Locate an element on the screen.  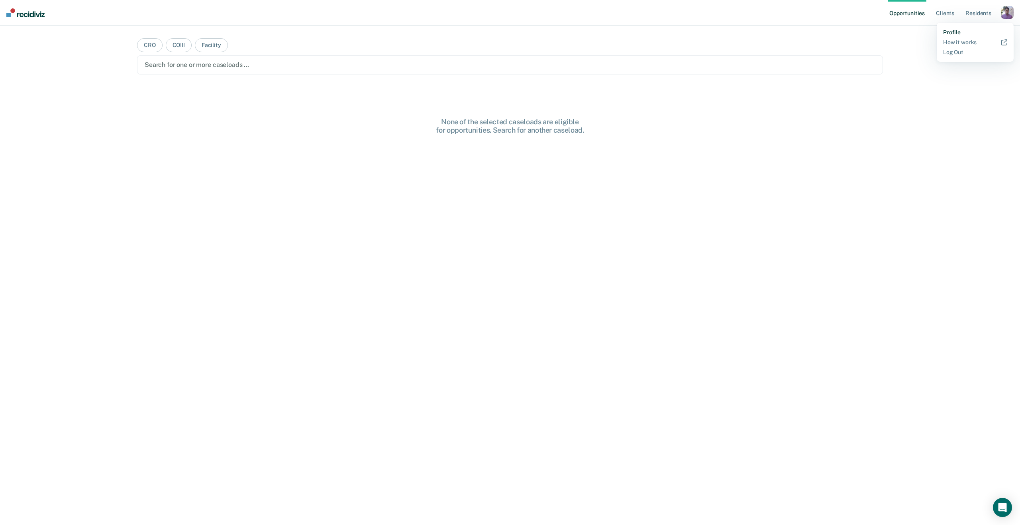
img: Recidiviz is located at coordinates (26, 13).